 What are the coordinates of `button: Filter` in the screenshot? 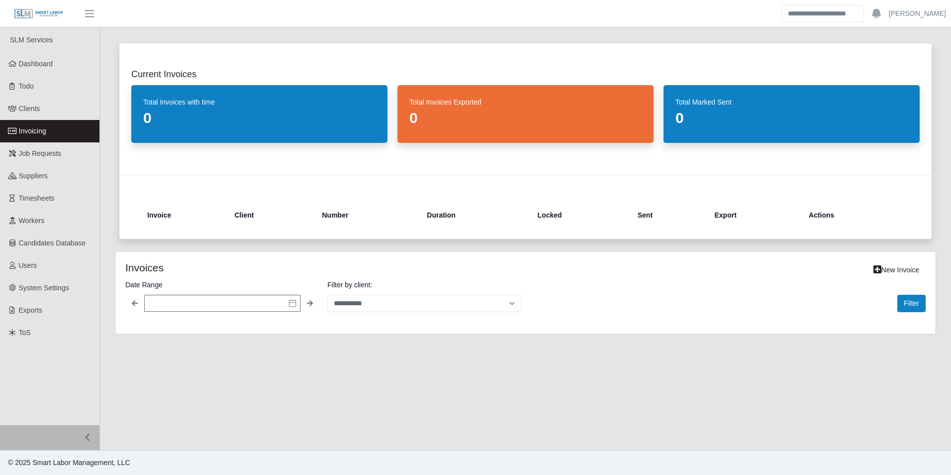 It's located at (912, 303).